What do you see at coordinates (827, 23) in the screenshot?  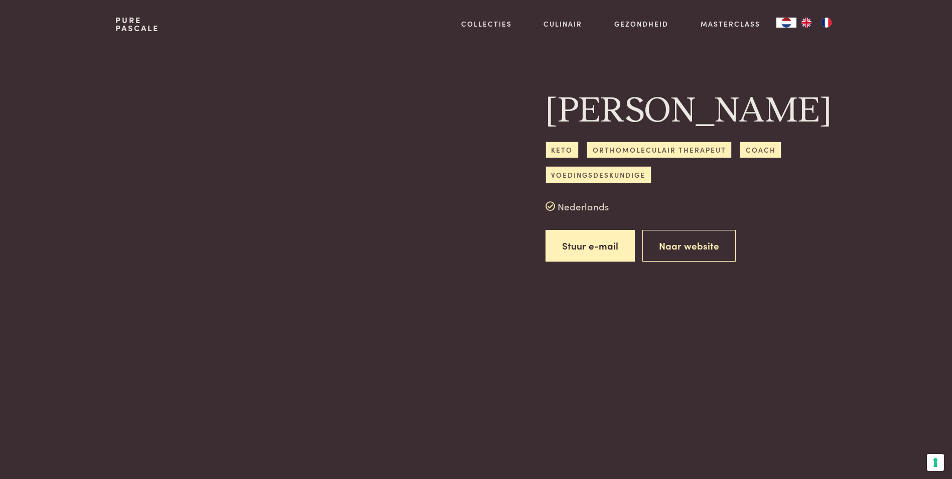 I see `a: FR` at bounding box center [827, 23].